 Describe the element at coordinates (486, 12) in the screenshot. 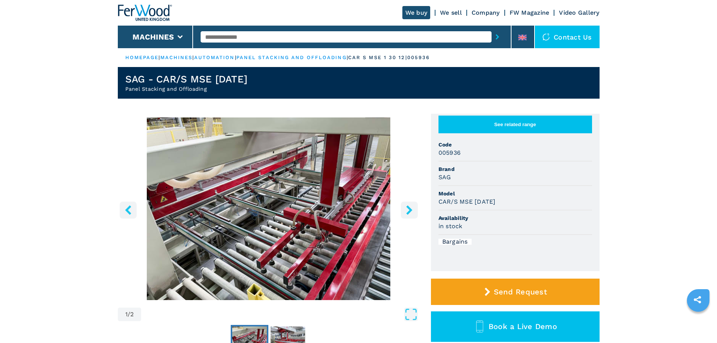

I see `a: Company` at that location.